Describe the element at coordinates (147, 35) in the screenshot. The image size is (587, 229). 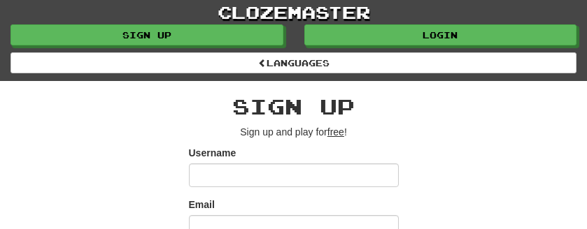
I see `a: Sign up` at that location.